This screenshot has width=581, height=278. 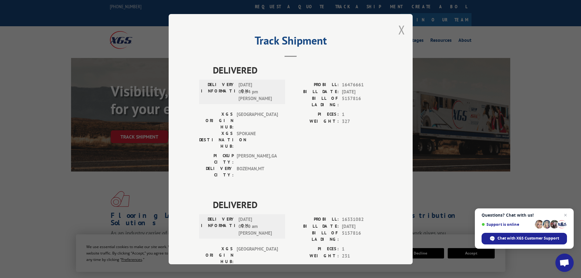 What do you see at coordinates (216, 159) in the screenshot?
I see `label: PICKUP CITY:` at bounding box center [216, 159].